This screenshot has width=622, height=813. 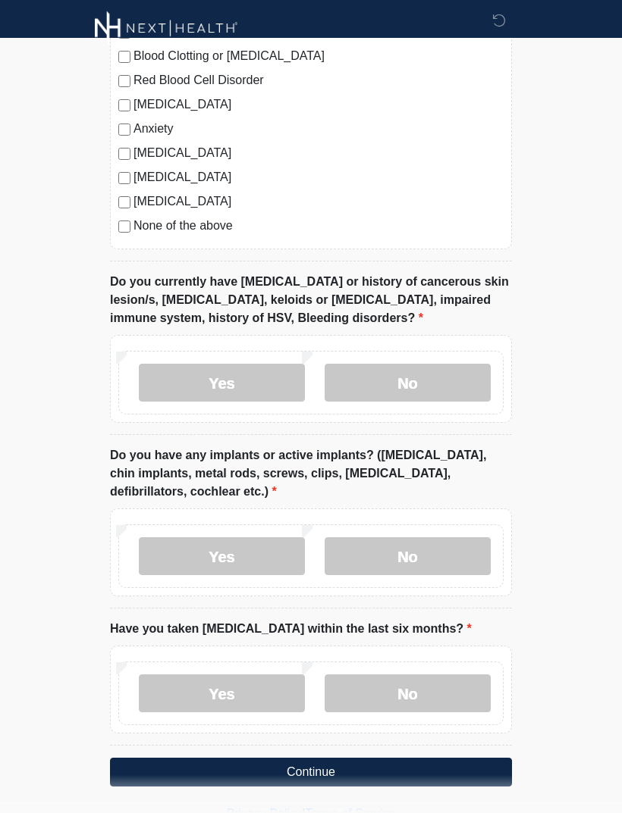 I want to click on input: None of the above, so click(x=124, y=227).